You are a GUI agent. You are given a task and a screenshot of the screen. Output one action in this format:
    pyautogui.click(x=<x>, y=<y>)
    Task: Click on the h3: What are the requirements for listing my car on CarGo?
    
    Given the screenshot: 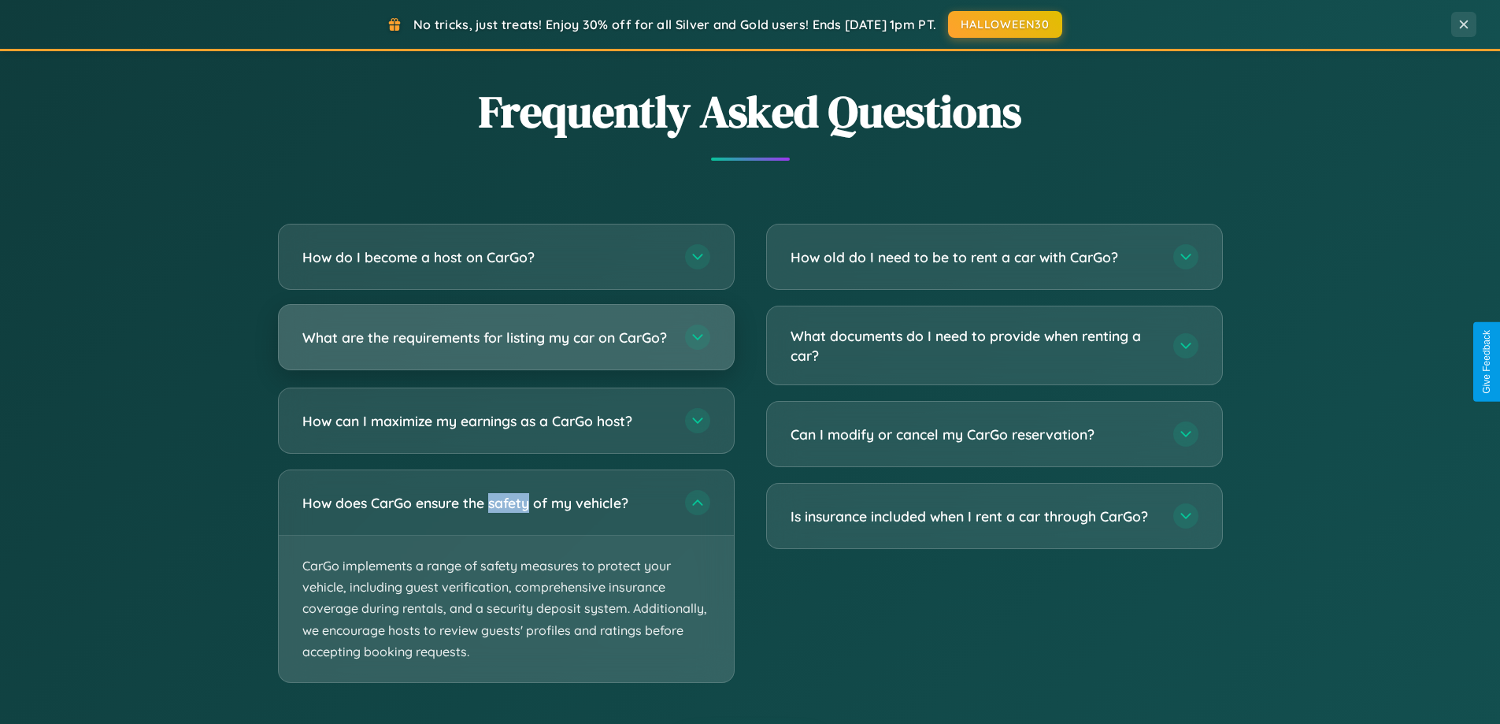 What is the action you would take?
    pyautogui.click(x=486, y=337)
    